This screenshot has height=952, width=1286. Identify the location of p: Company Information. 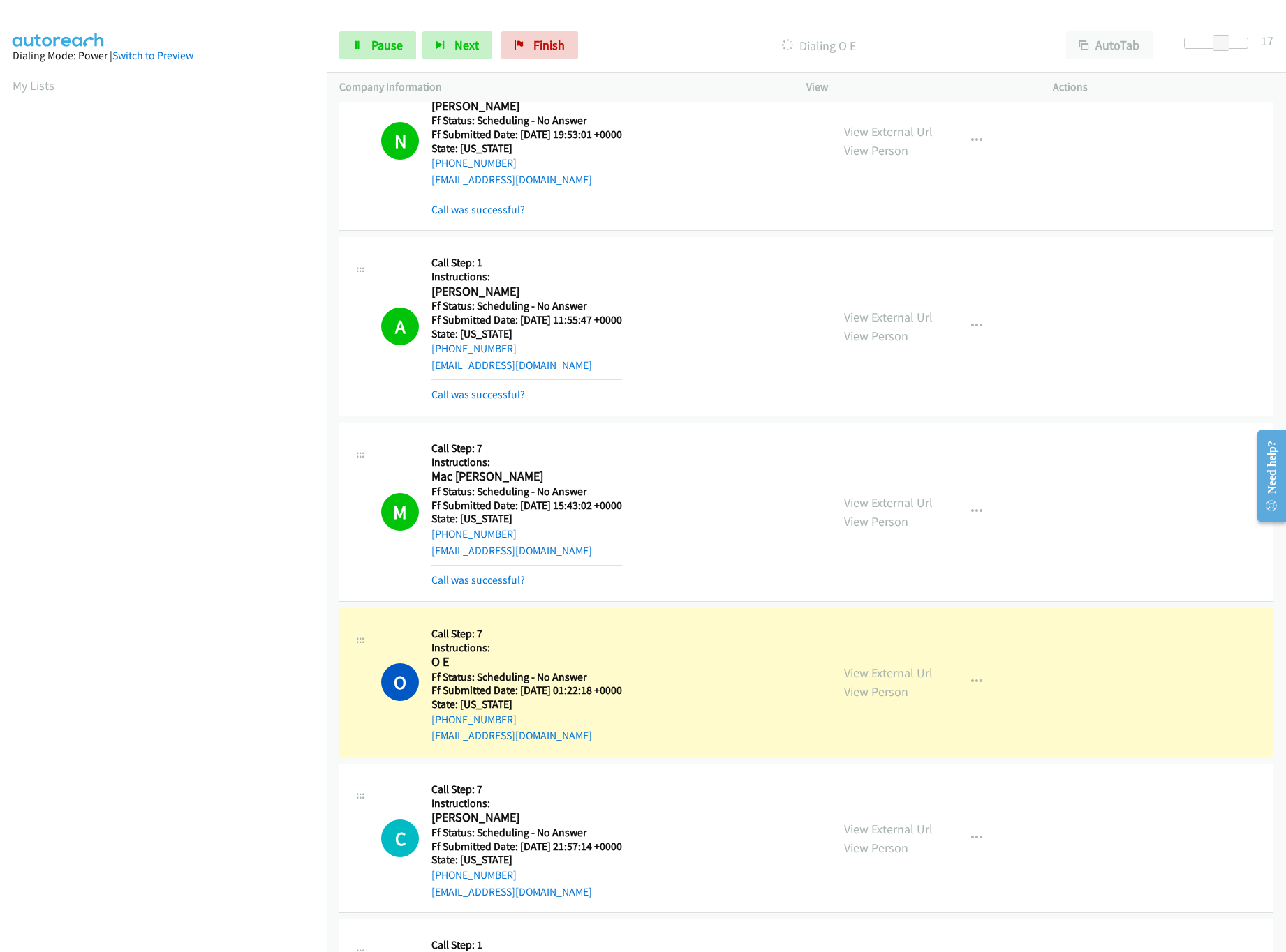
(560, 87).